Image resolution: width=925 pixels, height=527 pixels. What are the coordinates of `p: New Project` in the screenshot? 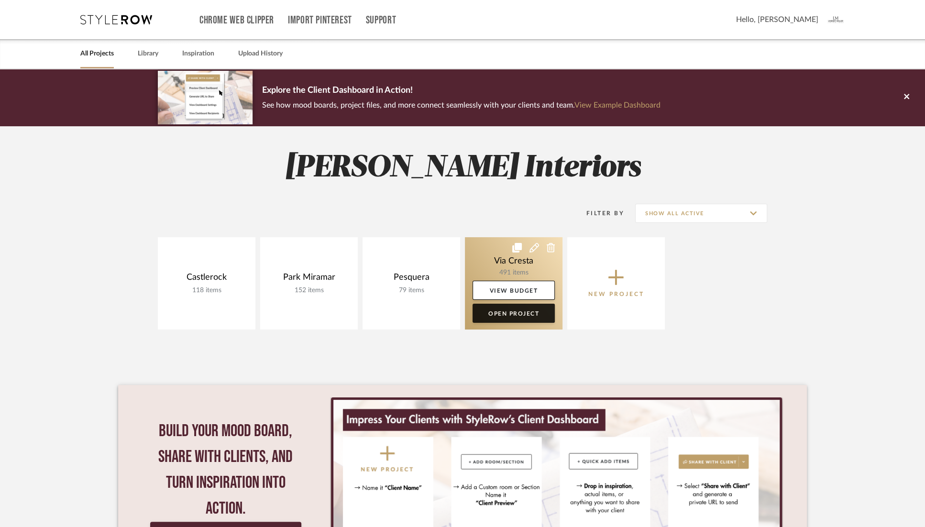 It's located at (616, 294).